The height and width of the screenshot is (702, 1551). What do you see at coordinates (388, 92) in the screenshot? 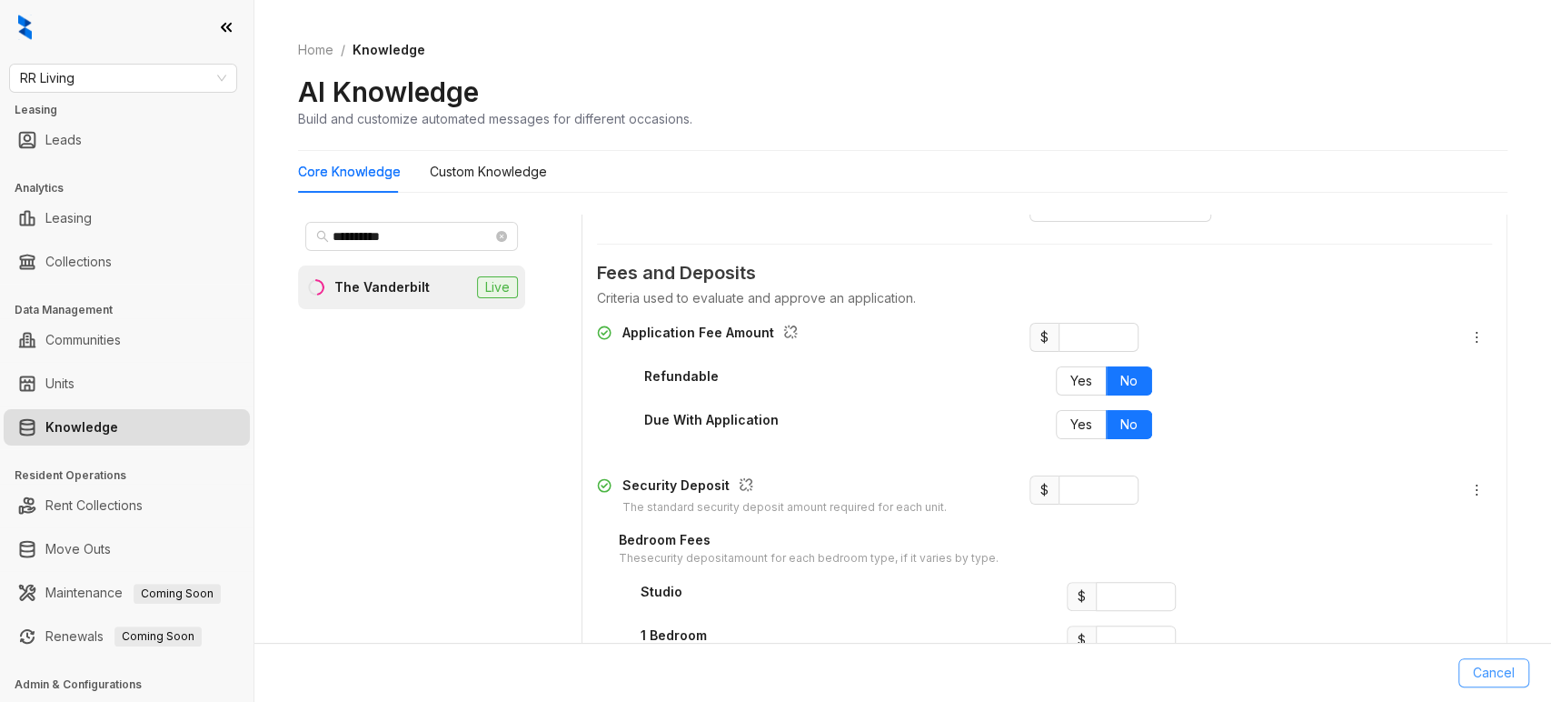
I see `h2: AI Knowledge` at bounding box center [388, 92].